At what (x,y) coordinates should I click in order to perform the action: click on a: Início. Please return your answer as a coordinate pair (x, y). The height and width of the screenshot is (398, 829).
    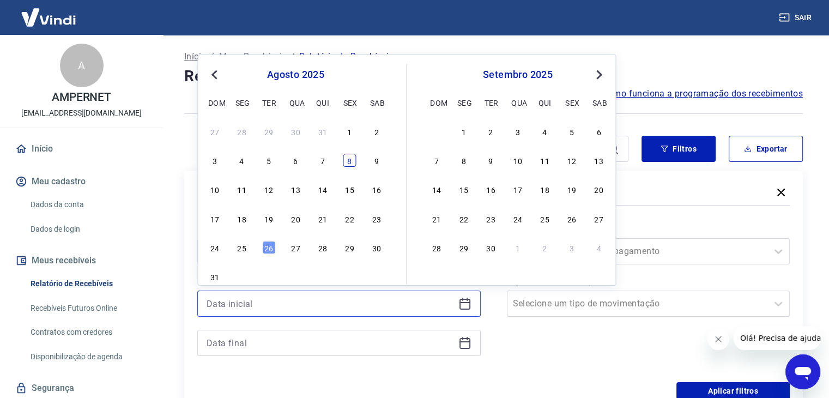
    Looking at the image, I should click on (195, 57).